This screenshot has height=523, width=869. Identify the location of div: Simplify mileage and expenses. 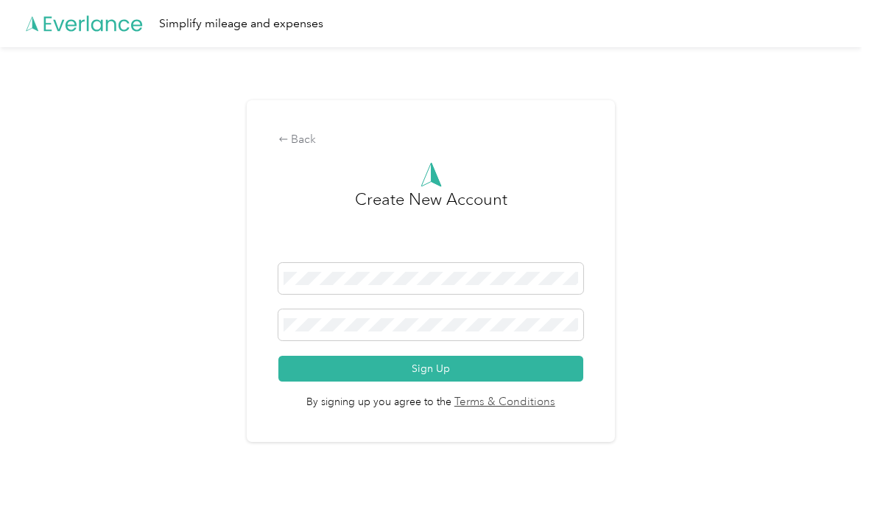
(241, 24).